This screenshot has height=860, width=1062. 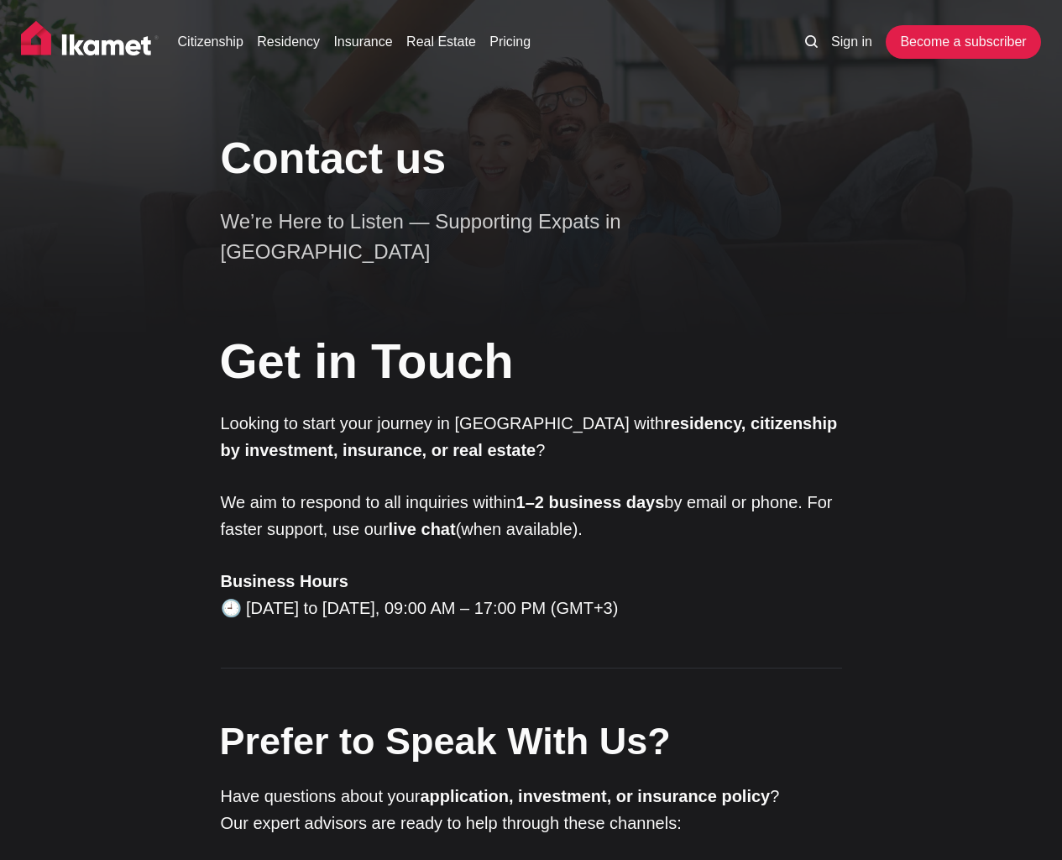 I want to click on strong: 1–2 business days, so click(x=590, y=502).